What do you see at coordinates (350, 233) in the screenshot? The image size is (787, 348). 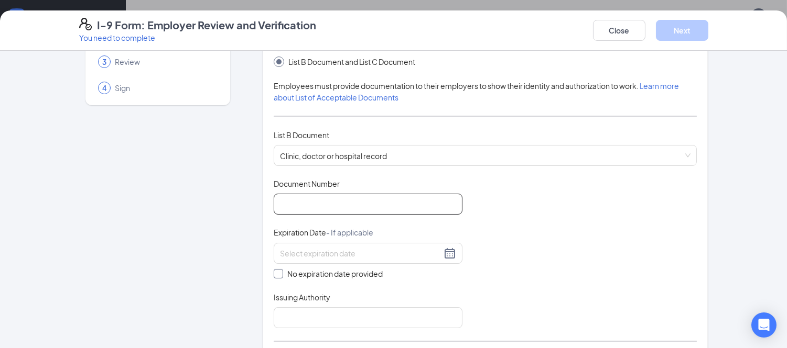 I see `span: - If applicable` at bounding box center [350, 233].